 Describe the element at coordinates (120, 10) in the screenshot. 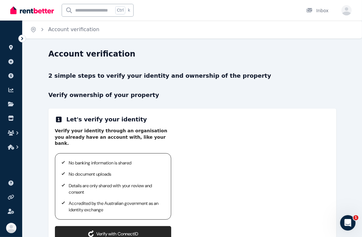

I see `span: Ctrl` at that location.